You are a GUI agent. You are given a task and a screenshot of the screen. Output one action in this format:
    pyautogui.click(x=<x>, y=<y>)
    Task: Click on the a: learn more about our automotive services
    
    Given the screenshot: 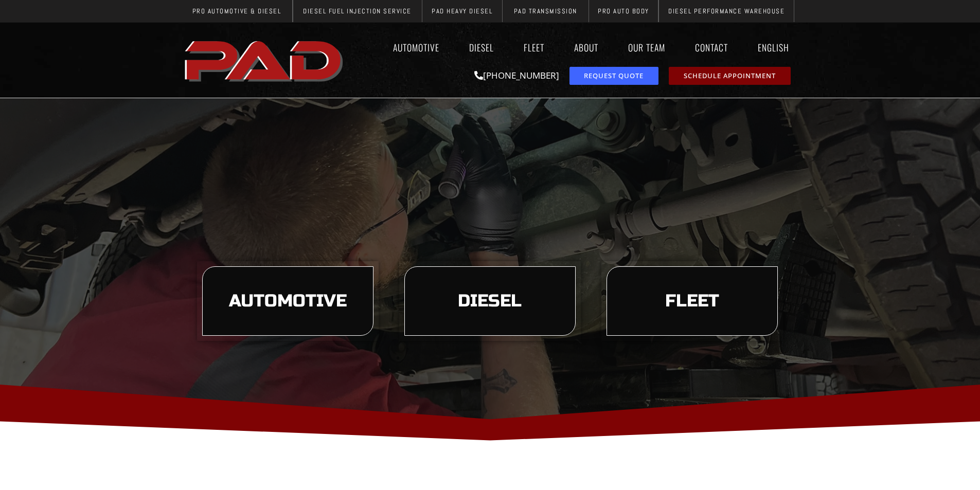 What is the action you would take?
    pyautogui.click(x=288, y=301)
    